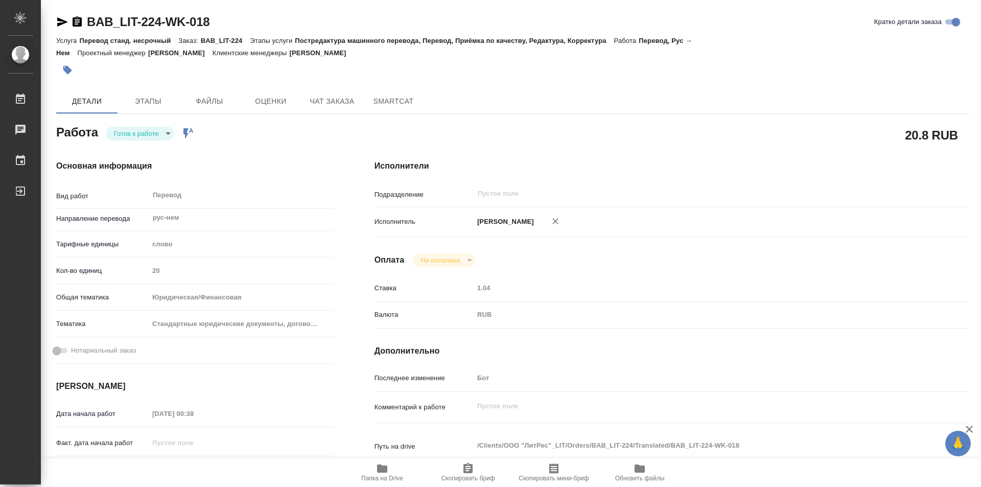 The height and width of the screenshot is (487, 981). What do you see at coordinates (77, 131) in the screenshot?
I see `h2: Работа` at bounding box center [77, 131].